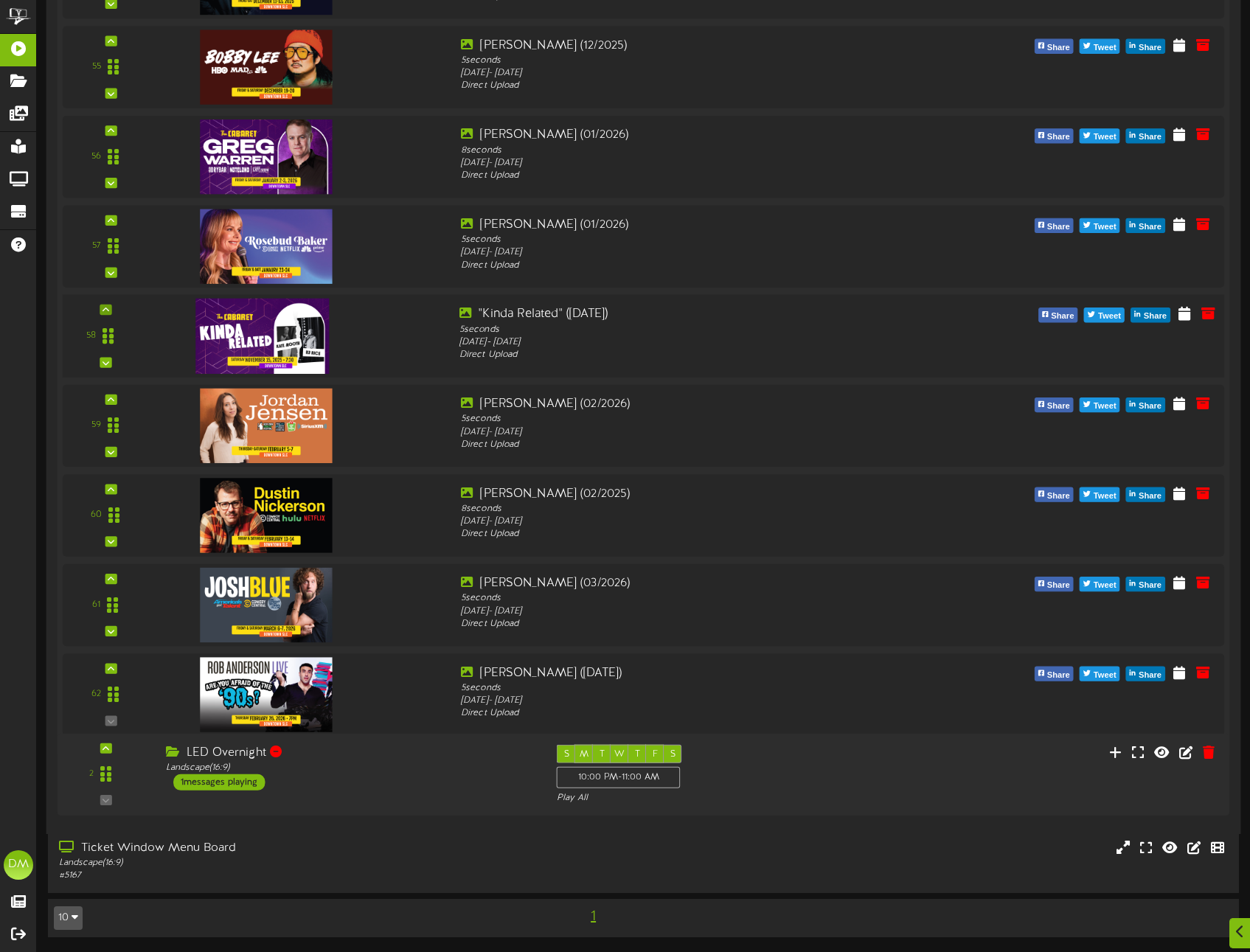 The height and width of the screenshot is (952, 1250). I want to click on span: M, so click(584, 754).